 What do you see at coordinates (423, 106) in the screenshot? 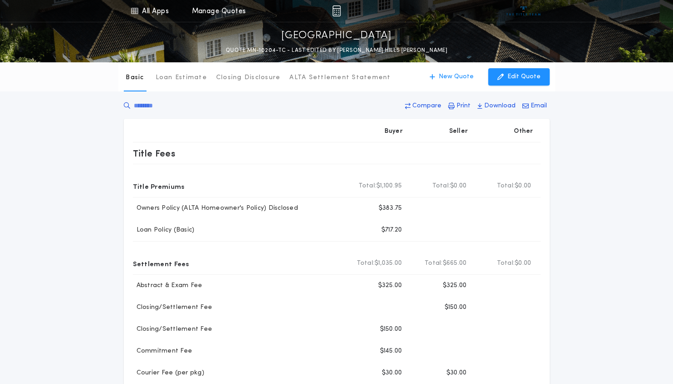
I see `button: Compare` at bounding box center [423, 106].